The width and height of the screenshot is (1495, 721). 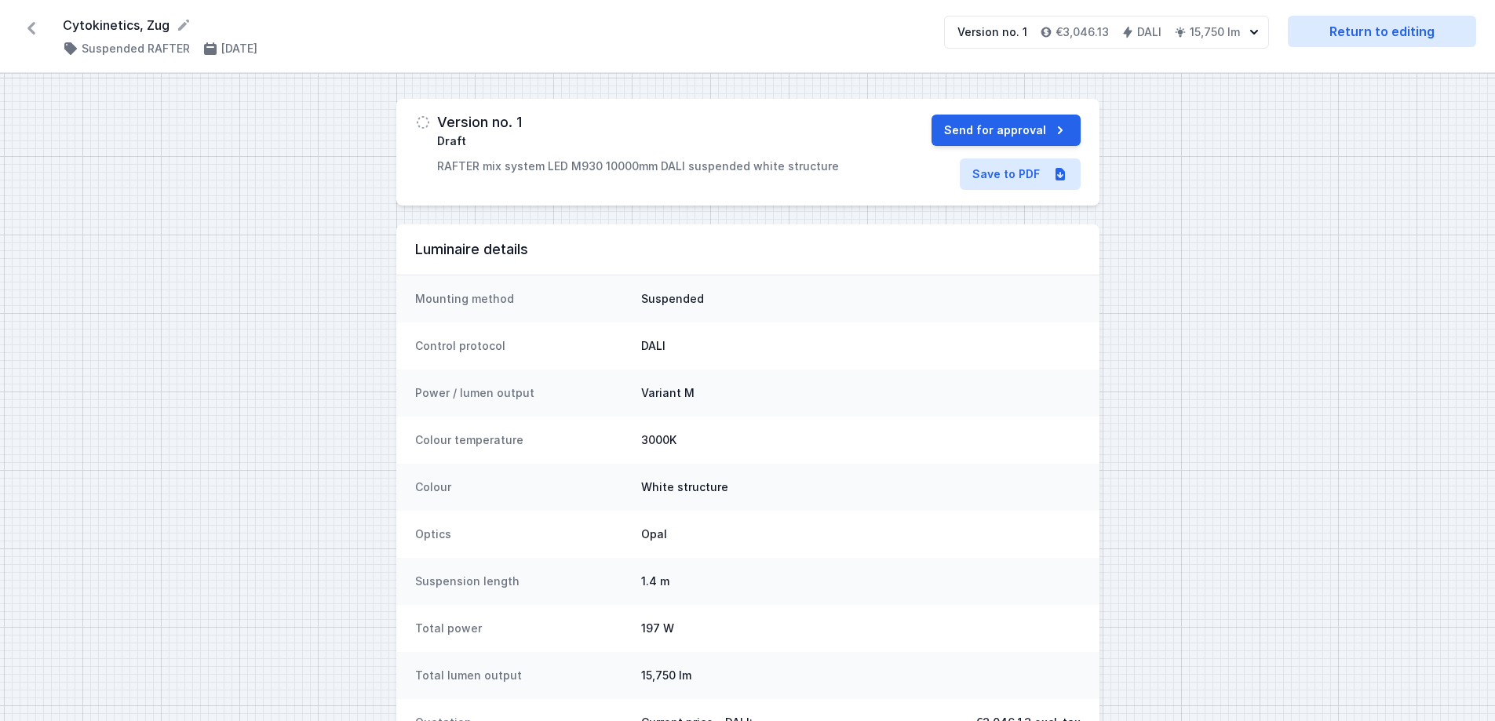 I want to click on h4: Suspended RAFTER, so click(x=136, y=49).